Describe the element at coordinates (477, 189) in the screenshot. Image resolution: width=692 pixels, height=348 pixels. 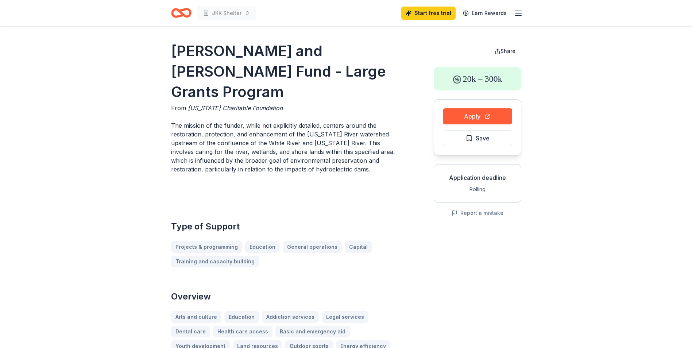
I see `div: Rolling` at that location.